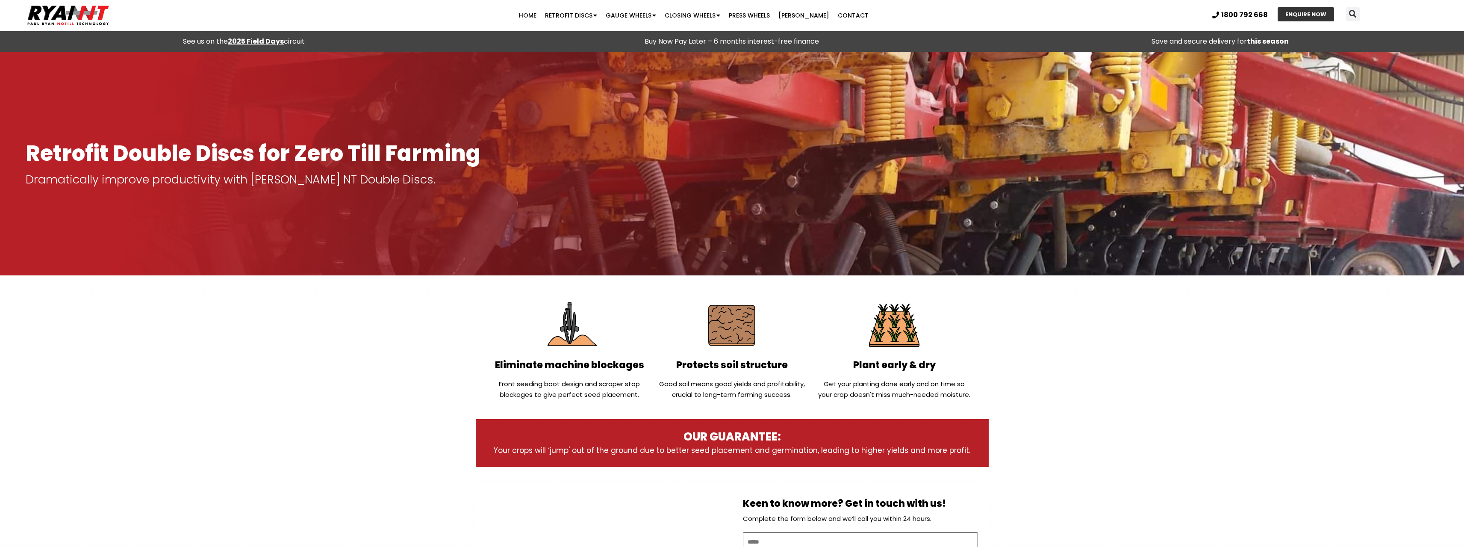 This screenshot has height=547, width=1464. What do you see at coordinates (570, 325) in the screenshot?
I see `img: Eliminate Machine Blockages` at bounding box center [570, 325].